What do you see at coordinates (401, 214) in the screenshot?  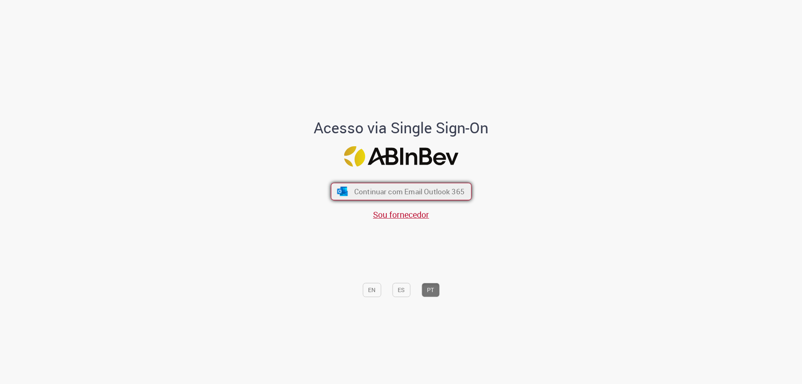 I see `a: Sou fornecedor` at bounding box center [401, 214].